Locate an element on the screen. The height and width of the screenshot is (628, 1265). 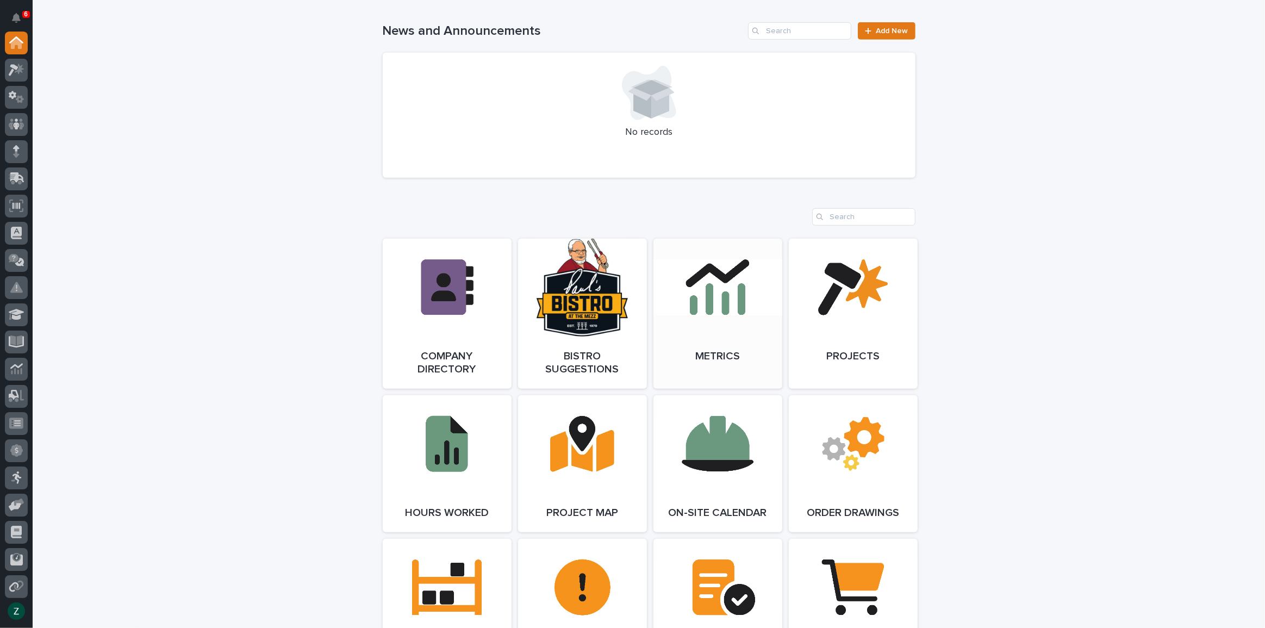
p: No records is located at coordinates (649, 133).